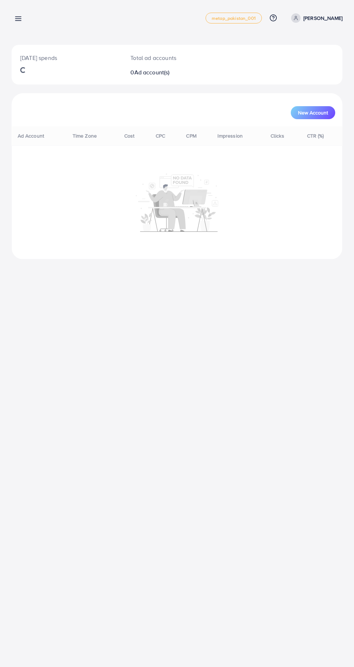 Image resolution: width=354 pixels, height=667 pixels. I want to click on h2: 0, so click(163, 72).